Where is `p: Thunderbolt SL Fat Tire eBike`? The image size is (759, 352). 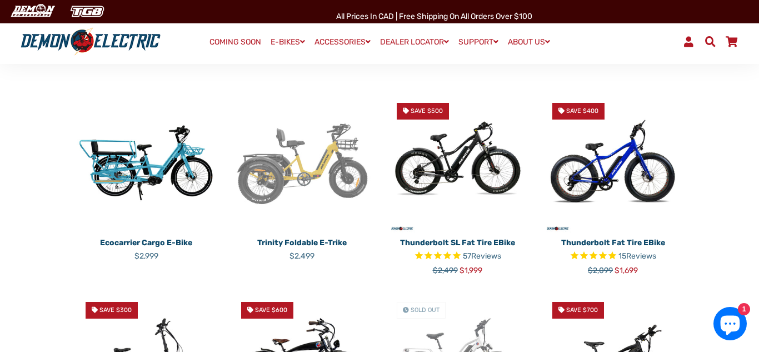
p: Thunderbolt SL Fat Tire eBike is located at coordinates (457, 242).